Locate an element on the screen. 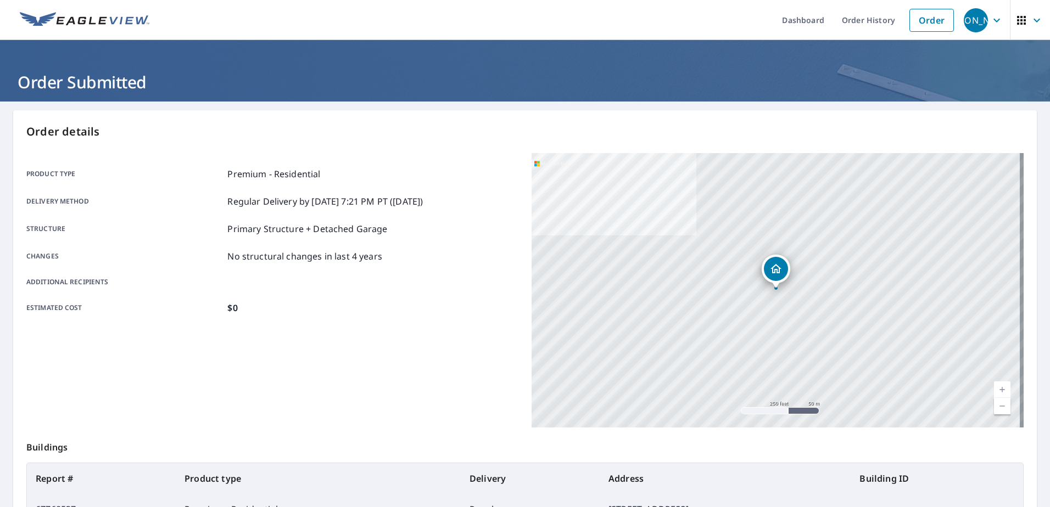  p: Primary Structure + Detached Garage is located at coordinates (307, 229).